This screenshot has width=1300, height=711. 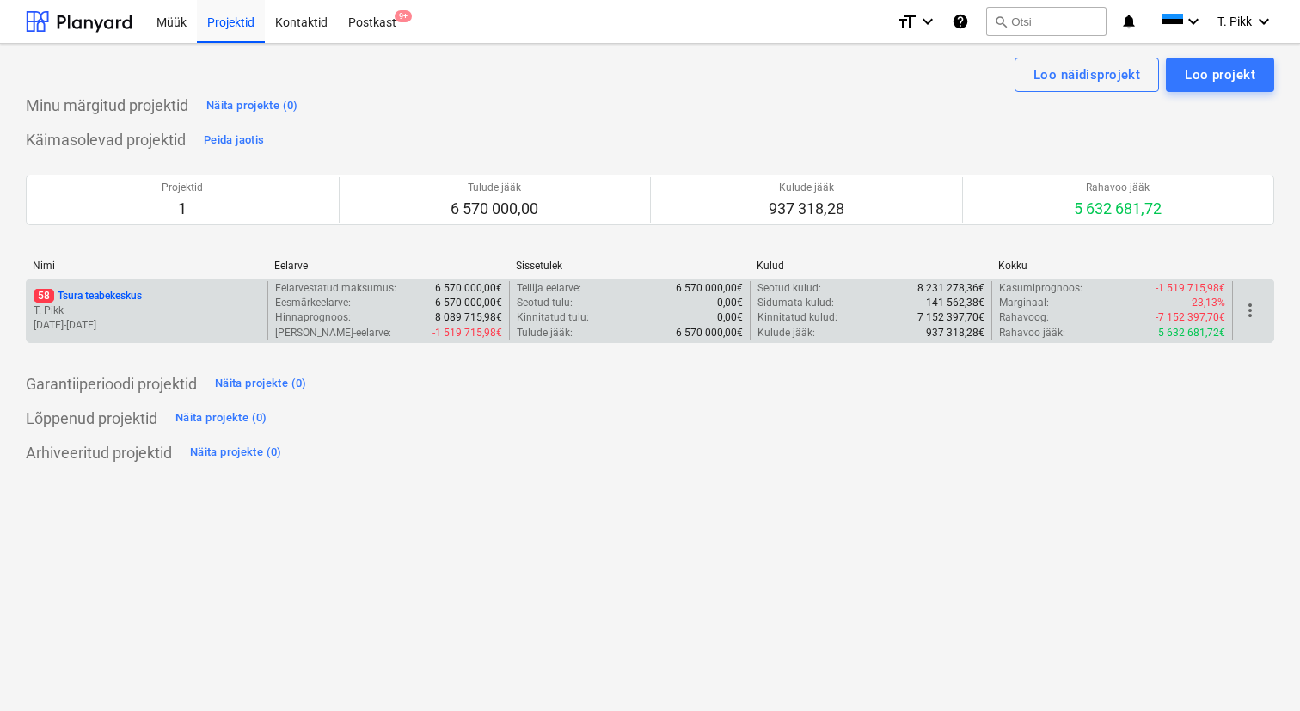 What do you see at coordinates (955, 333) in the screenshot?
I see `p: 937 318,28€` at bounding box center [955, 333].